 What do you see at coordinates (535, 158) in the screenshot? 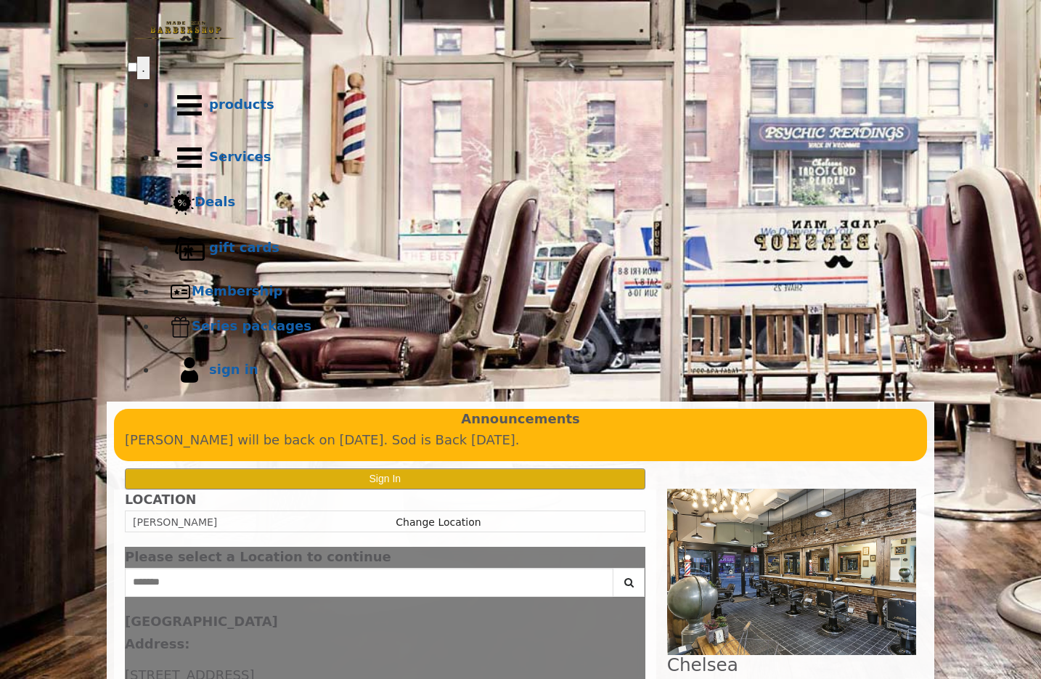
I see `a: ServicesServices` at bounding box center [535, 158].